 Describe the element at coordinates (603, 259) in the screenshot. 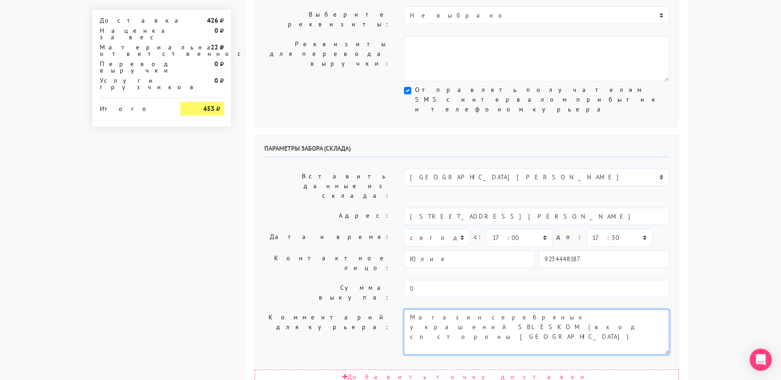

I see `input: Телефон` at that location.